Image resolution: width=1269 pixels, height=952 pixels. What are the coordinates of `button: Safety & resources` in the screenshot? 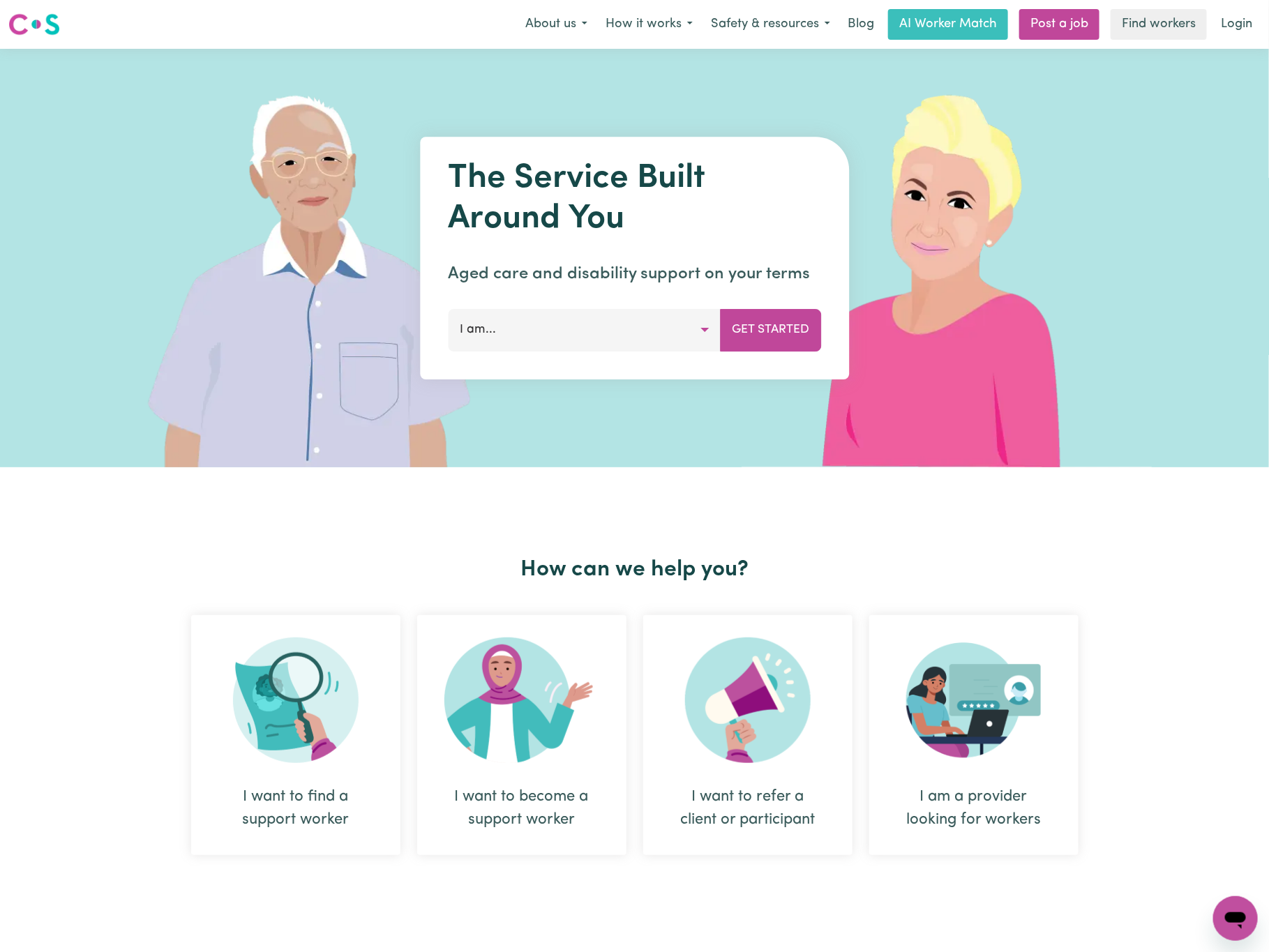 It's located at (770, 25).